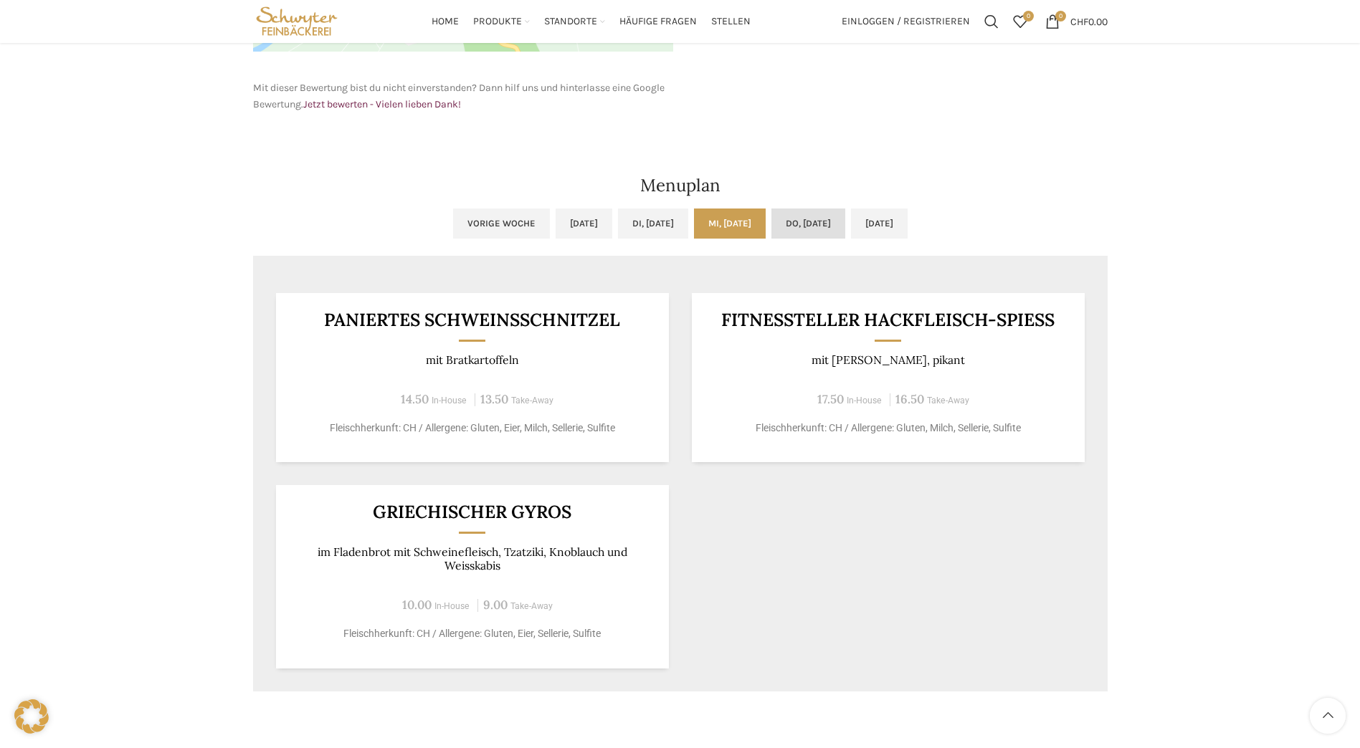 This screenshot has height=748, width=1360. I want to click on h3: Griechischer Gyros, so click(472, 512).